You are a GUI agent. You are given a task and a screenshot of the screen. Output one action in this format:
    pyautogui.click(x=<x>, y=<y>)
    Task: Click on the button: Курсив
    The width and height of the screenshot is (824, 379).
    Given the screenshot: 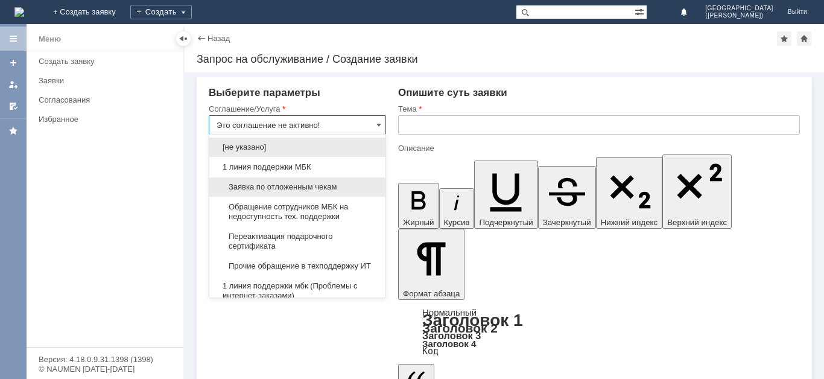 What is the action you would take?
    pyautogui.click(x=457, y=208)
    